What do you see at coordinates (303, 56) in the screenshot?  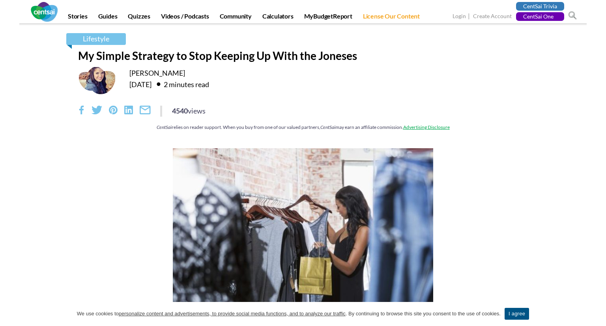 I see `h1: My Simple Strategy to Stop Keeping Up With the Joneses` at bounding box center [303, 56].